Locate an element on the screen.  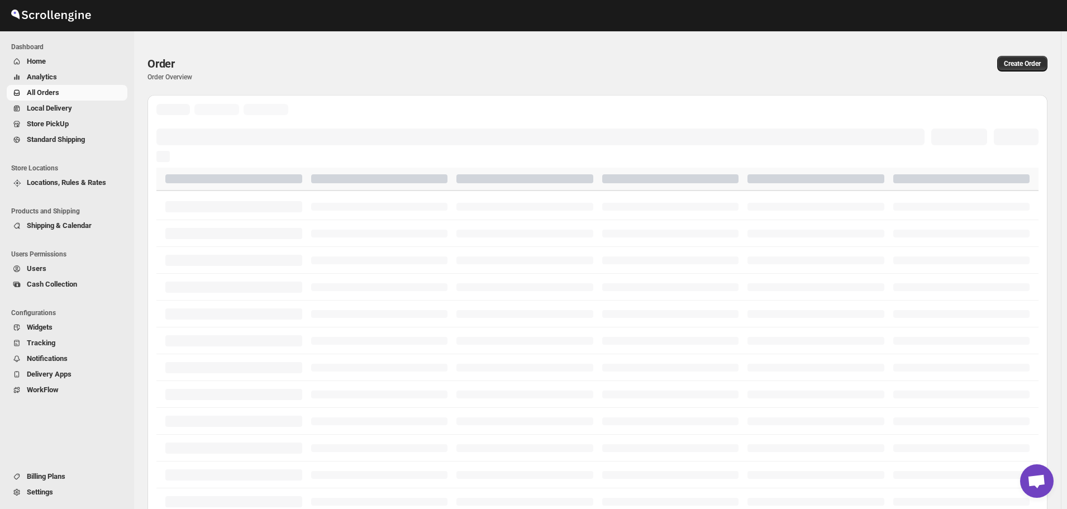
button: Shipping & Calendar is located at coordinates (67, 226).